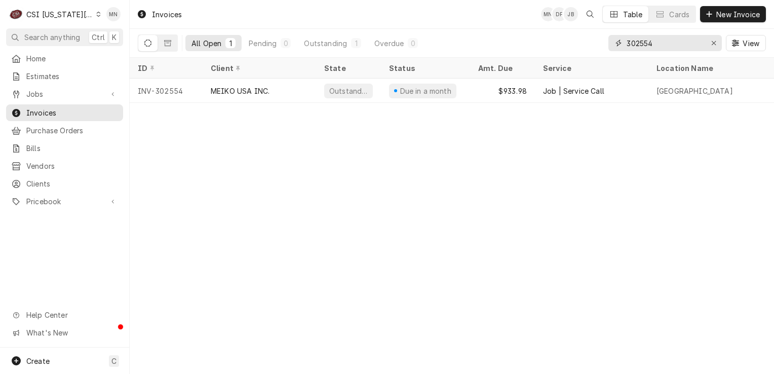 The height and width of the screenshot is (374, 774). Describe the element at coordinates (501, 68) in the screenshot. I see `div: Amt. Due` at that location.